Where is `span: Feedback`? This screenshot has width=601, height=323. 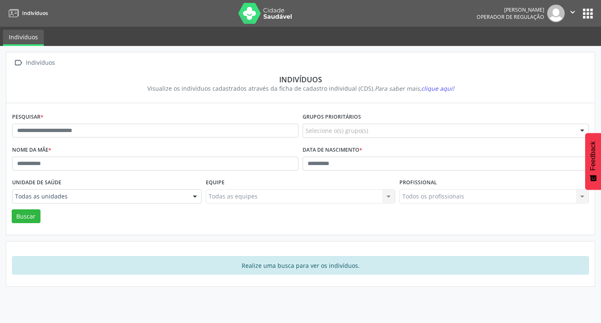
span: Feedback is located at coordinates (593, 156).